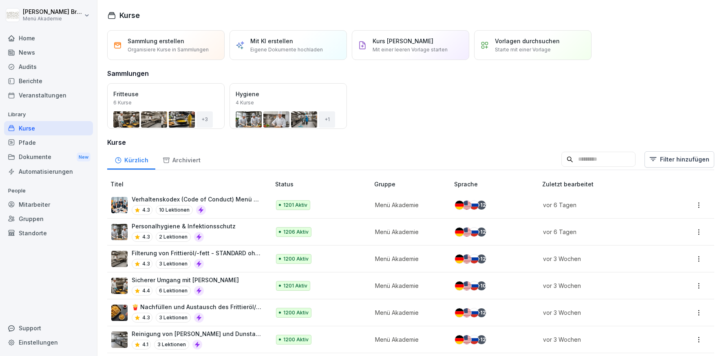 The image size is (724, 356). I want to click on p: Verhaltenskodex (Code of Conduct) Menü 2000, so click(197, 199).